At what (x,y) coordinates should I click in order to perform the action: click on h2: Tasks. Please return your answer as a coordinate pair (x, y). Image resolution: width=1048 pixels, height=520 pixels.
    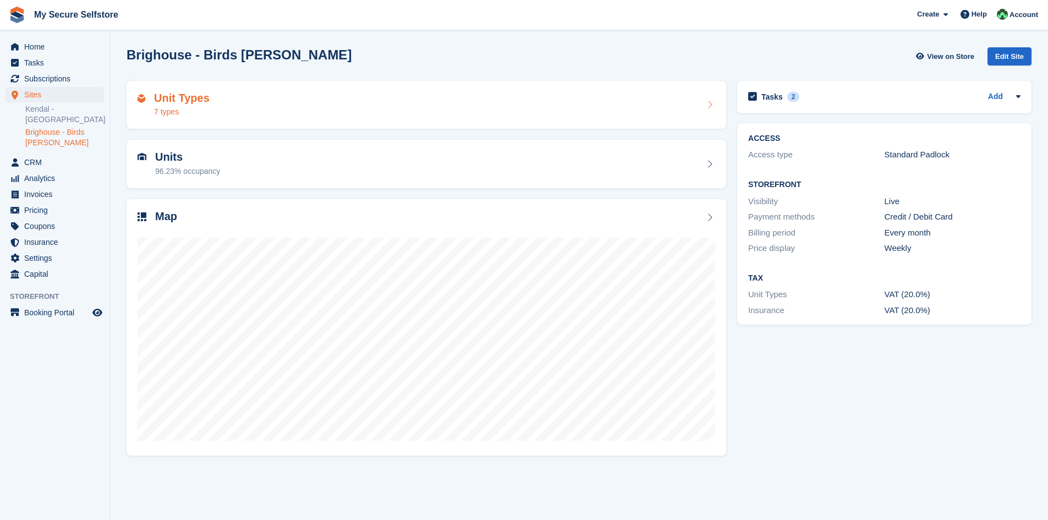
    Looking at the image, I should click on (772, 97).